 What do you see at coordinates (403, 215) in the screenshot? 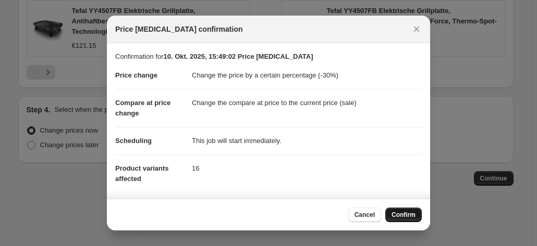
I see `span: Confirm` at bounding box center [403, 215].